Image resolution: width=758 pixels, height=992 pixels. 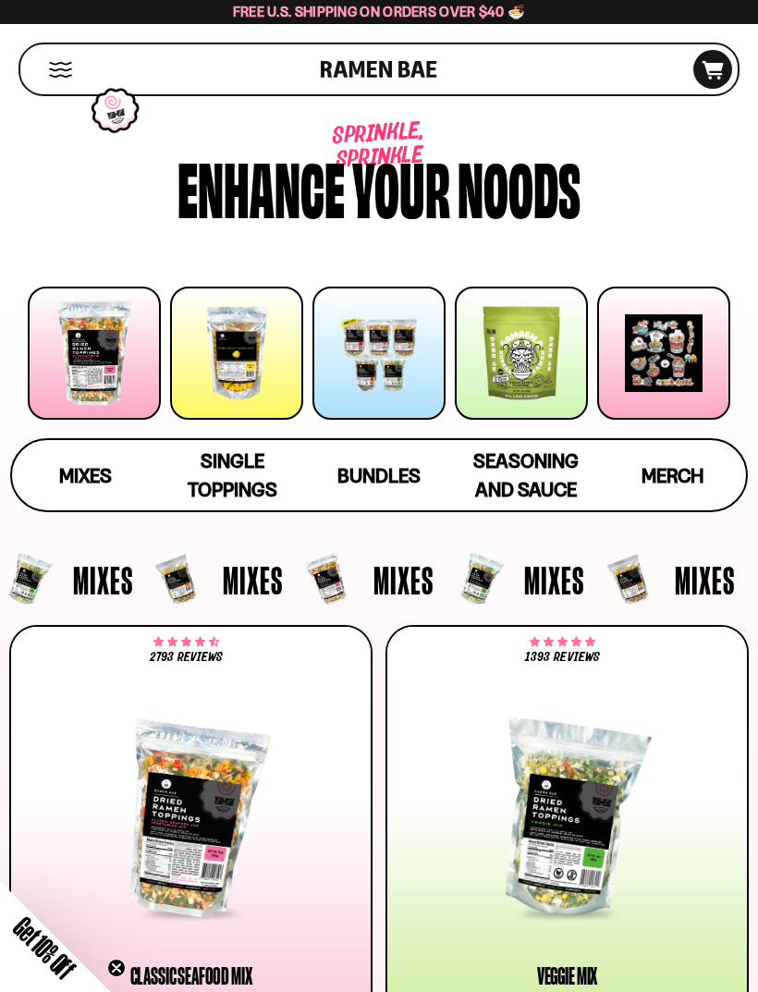 What do you see at coordinates (191, 976) in the screenshot?
I see `div: Classic Seafood Mix` at bounding box center [191, 976].